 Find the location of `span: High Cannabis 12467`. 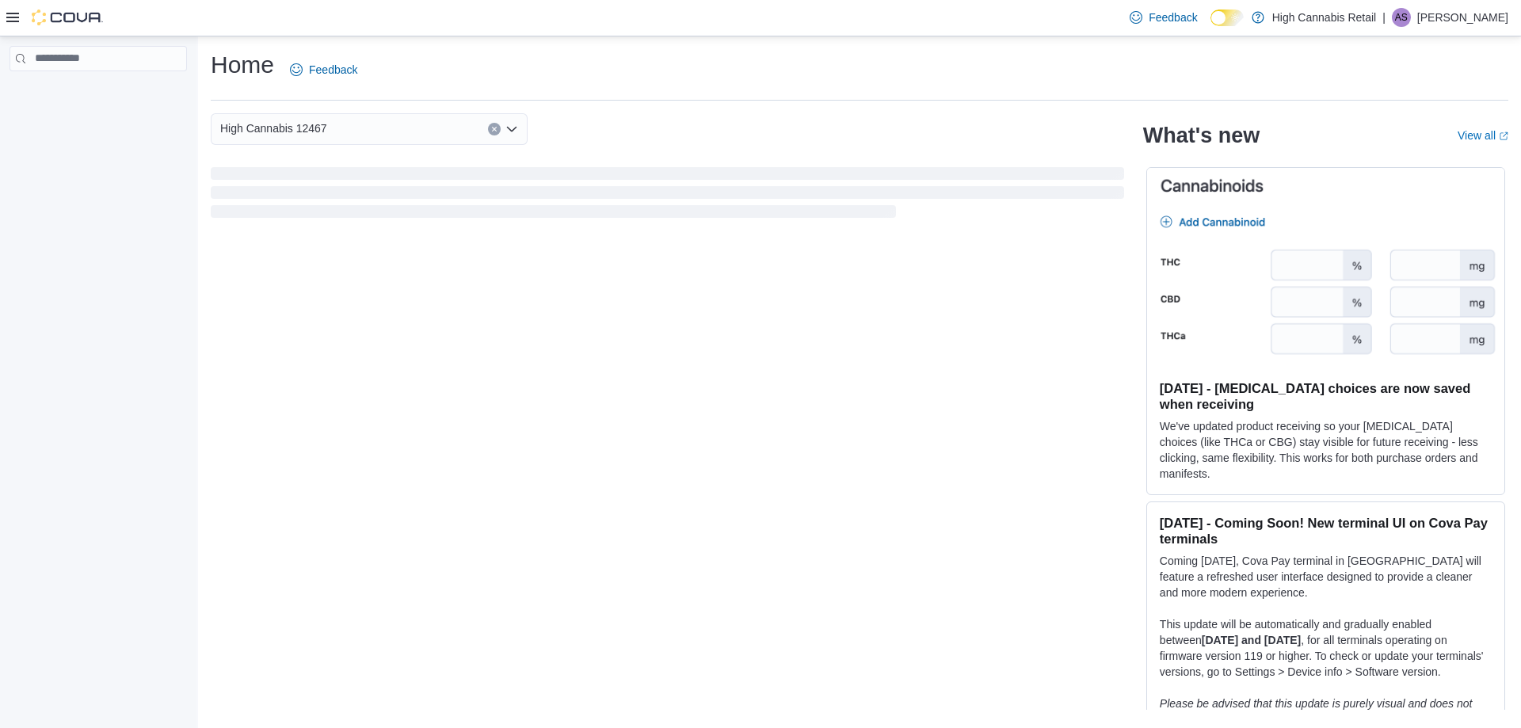

span: High Cannabis 12467 is located at coordinates (273, 128).